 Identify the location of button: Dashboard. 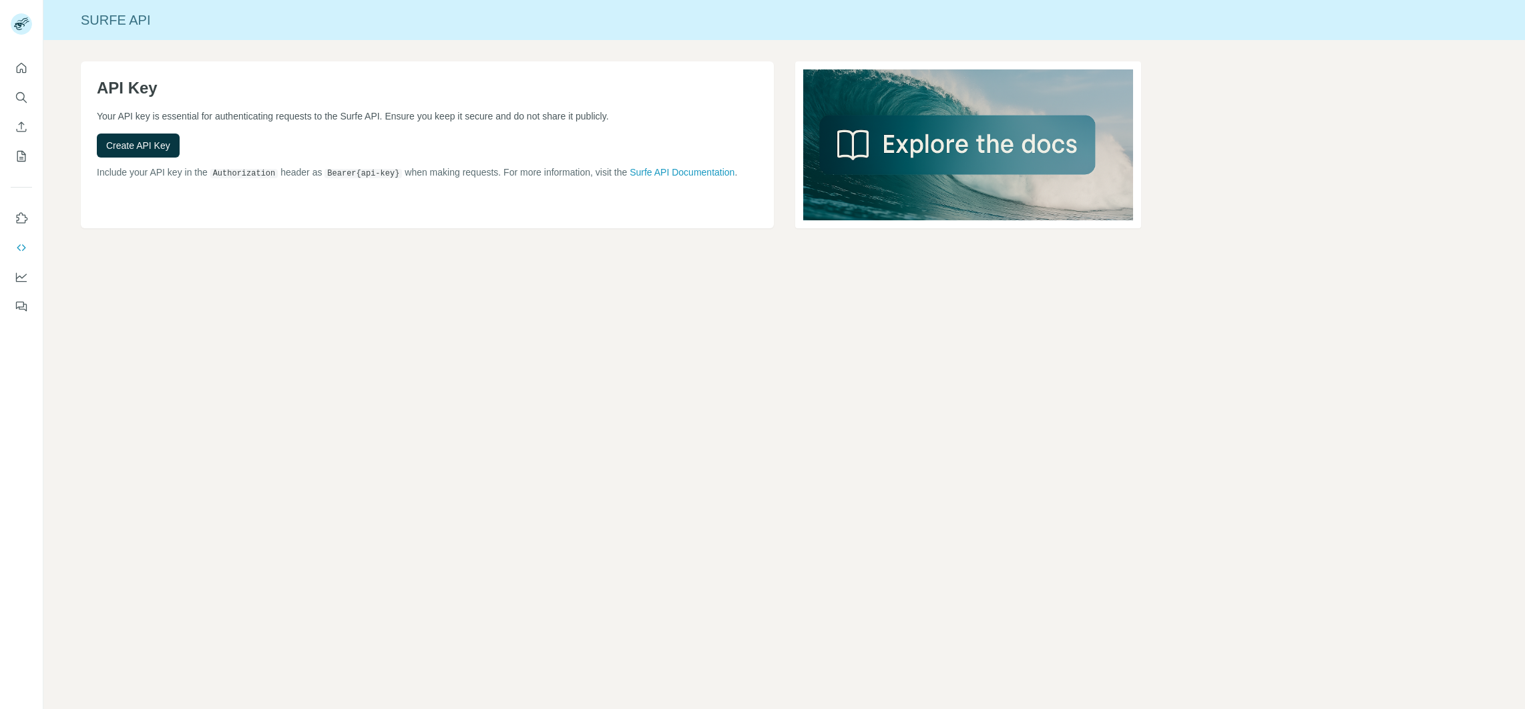
(21, 277).